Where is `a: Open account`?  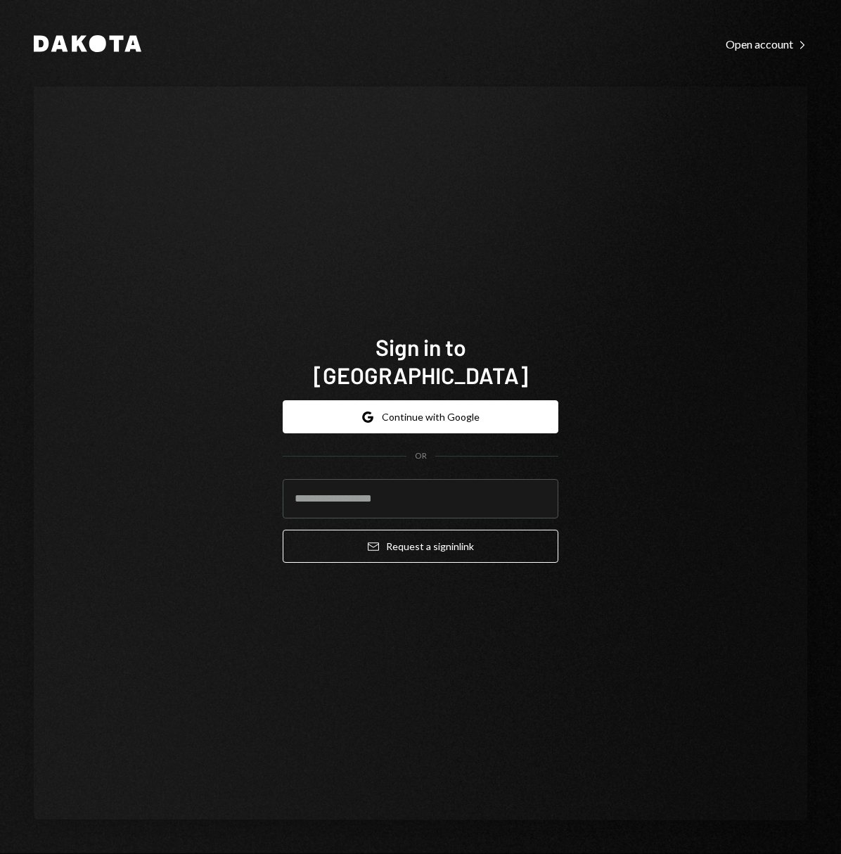
a: Open account is located at coordinates (767, 44).